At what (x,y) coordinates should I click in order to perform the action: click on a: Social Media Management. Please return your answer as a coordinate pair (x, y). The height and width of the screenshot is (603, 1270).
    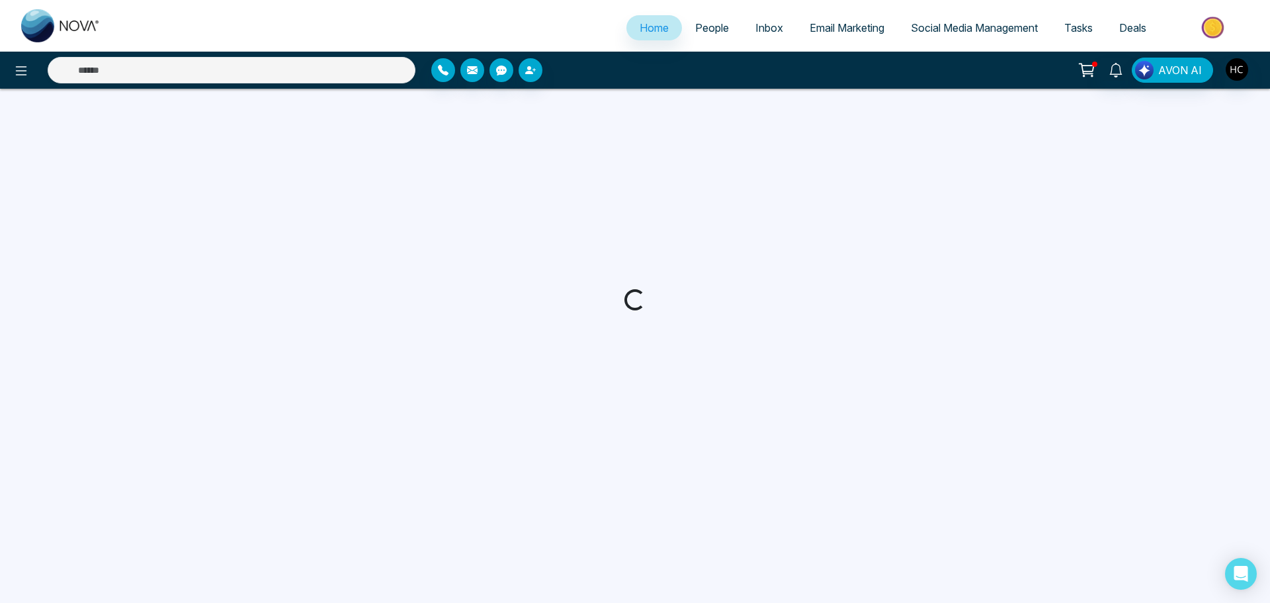
    Looking at the image, I should click on (975, 28).